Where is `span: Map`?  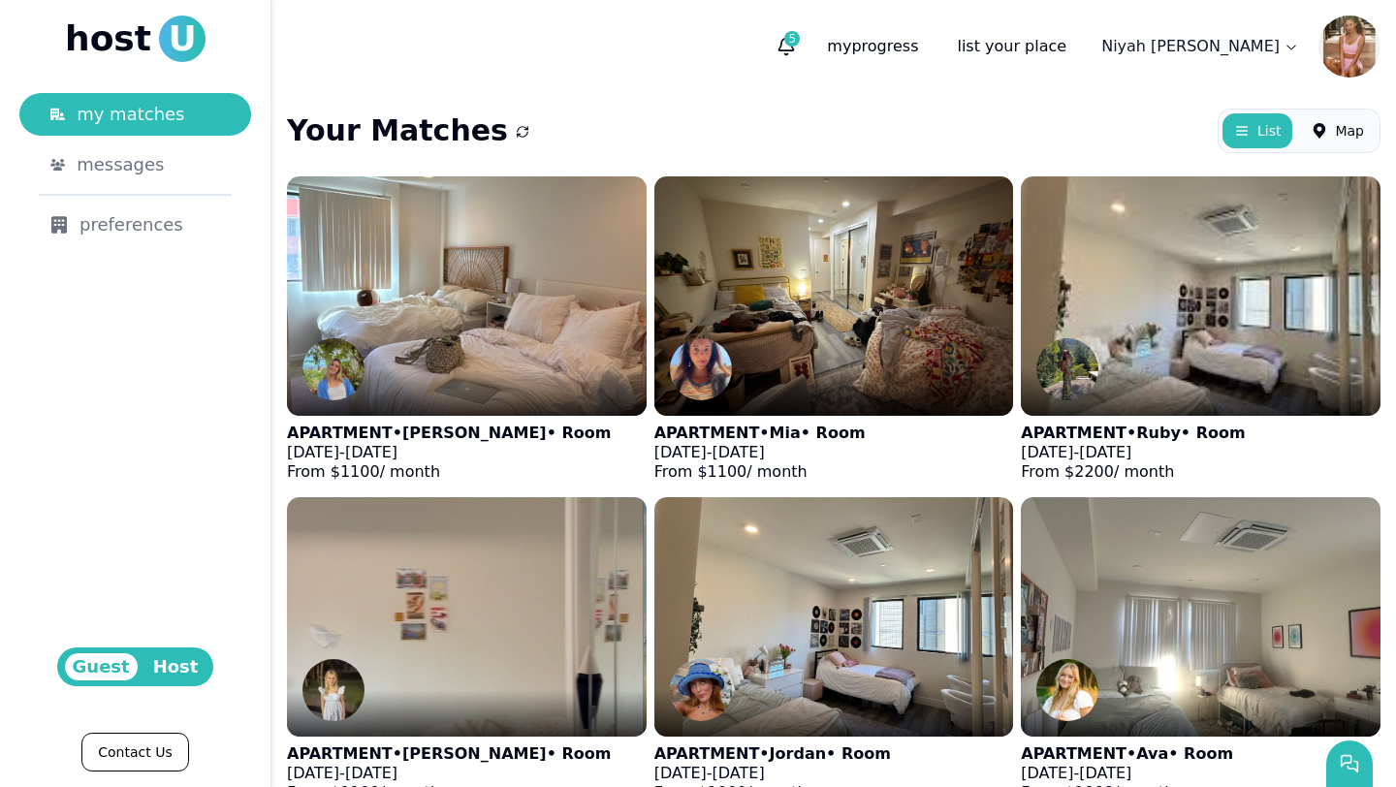
span: Map is located at coordinates (1350, 131).